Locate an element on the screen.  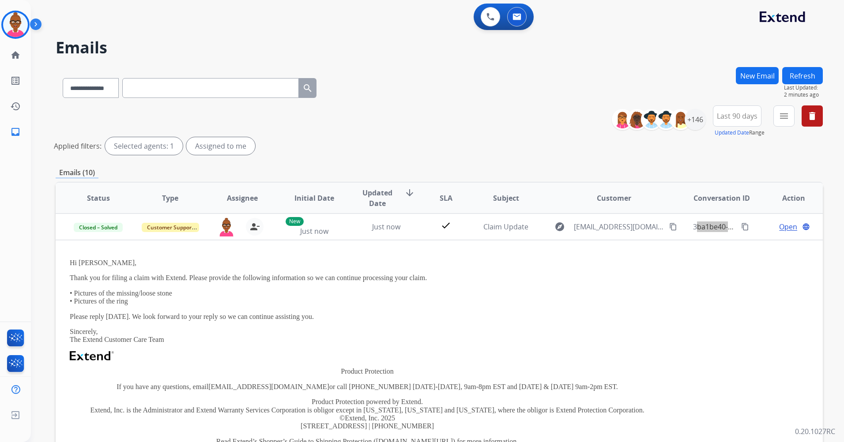
mat-icon: list_alt is located at coordinates (15, 81).